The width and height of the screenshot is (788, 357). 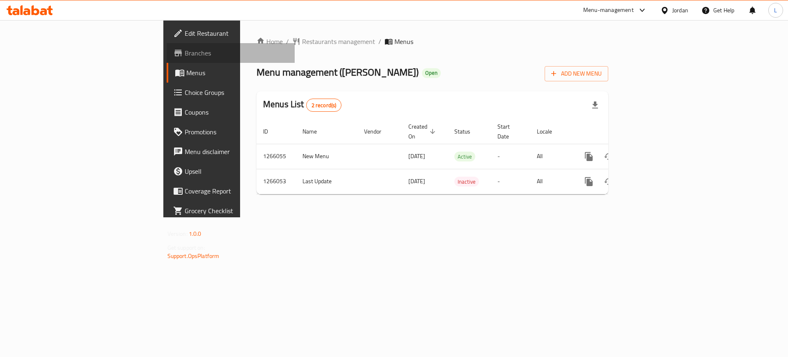 I want to click on h2: Menus List, so click(x=302, y=105).